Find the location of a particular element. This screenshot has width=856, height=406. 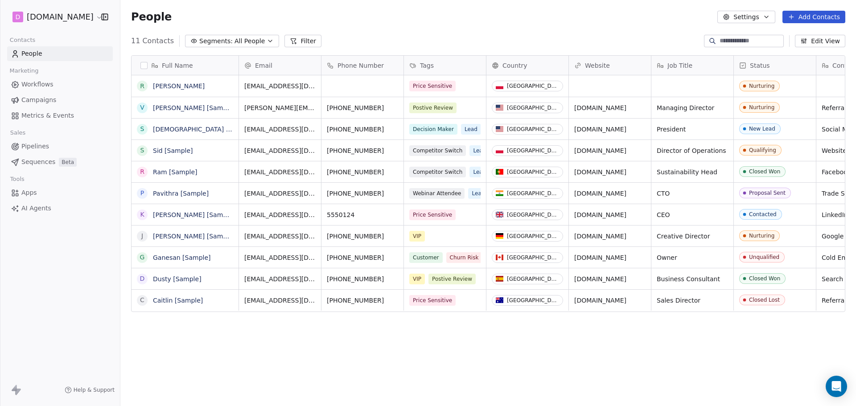

a: Campaigns is located at coordinates (60, 100).